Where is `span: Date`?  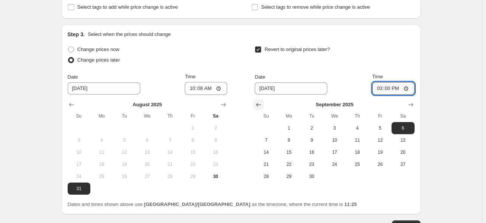 span: Date is located at coordinates (259, 77).